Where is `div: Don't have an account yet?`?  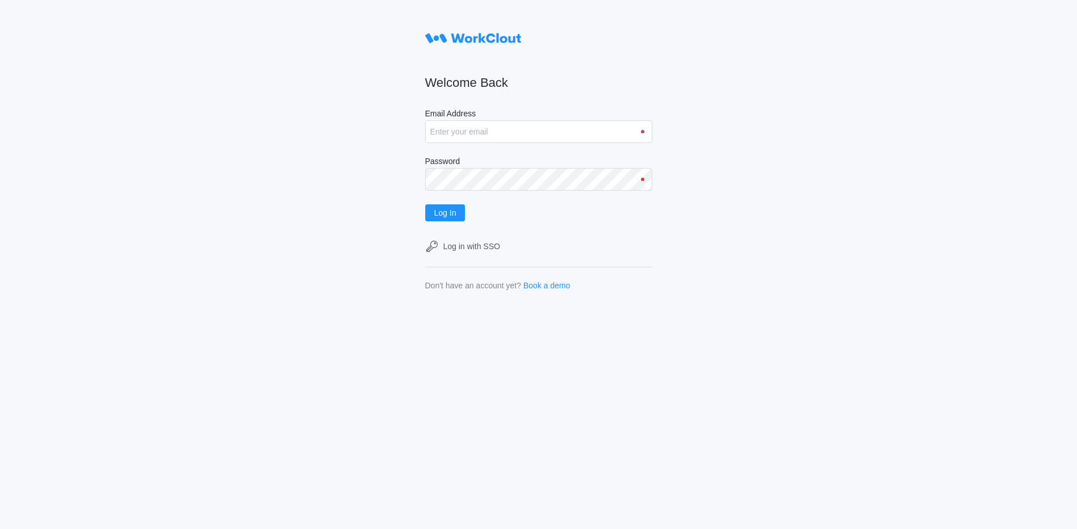
div: Don't have an account yet? is located at coordinates (473, 286).